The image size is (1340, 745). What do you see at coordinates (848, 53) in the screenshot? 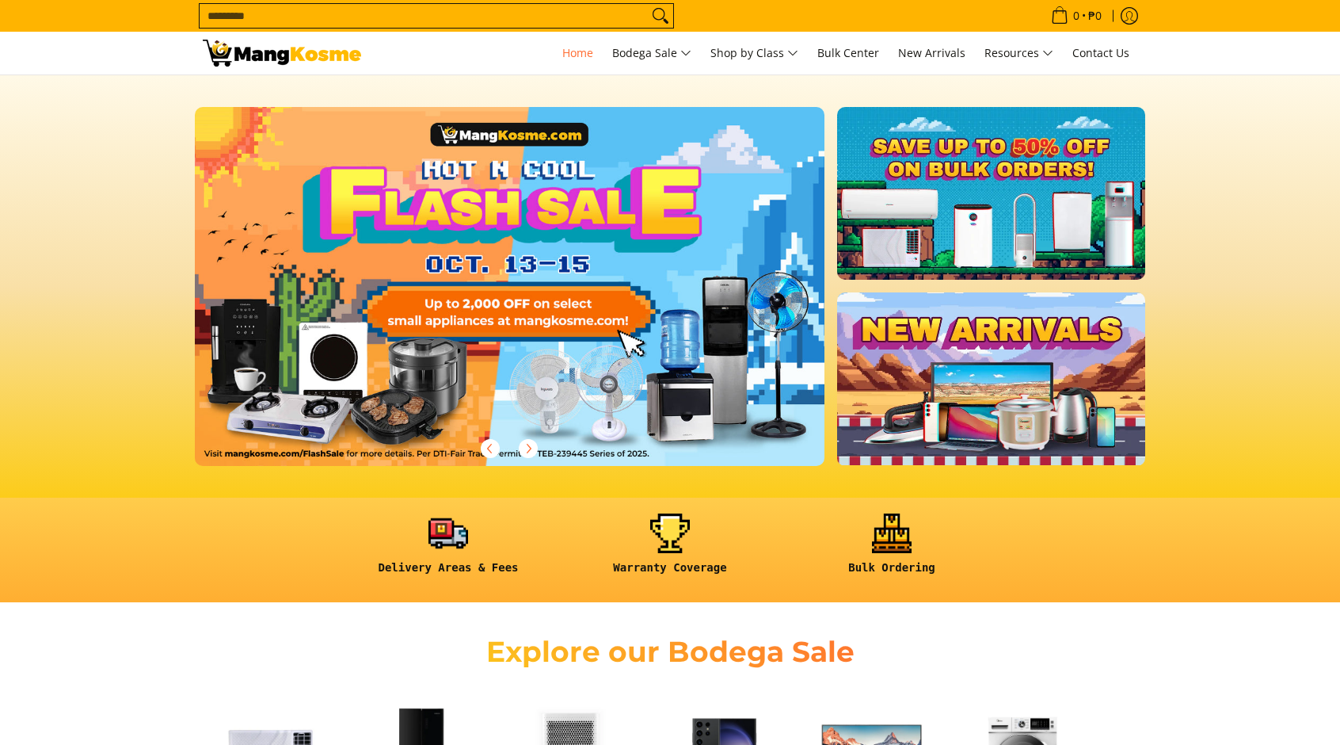
I see `a: Bulk Center` at bounding box center [848, 53].